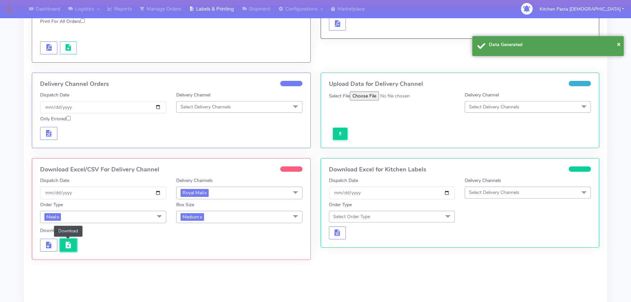 This screenshot has width=631, height=302. What do you see at coordinates (185, 204) in the screenshot?
I see `label: Box Size` at bounding box center [185, 204].